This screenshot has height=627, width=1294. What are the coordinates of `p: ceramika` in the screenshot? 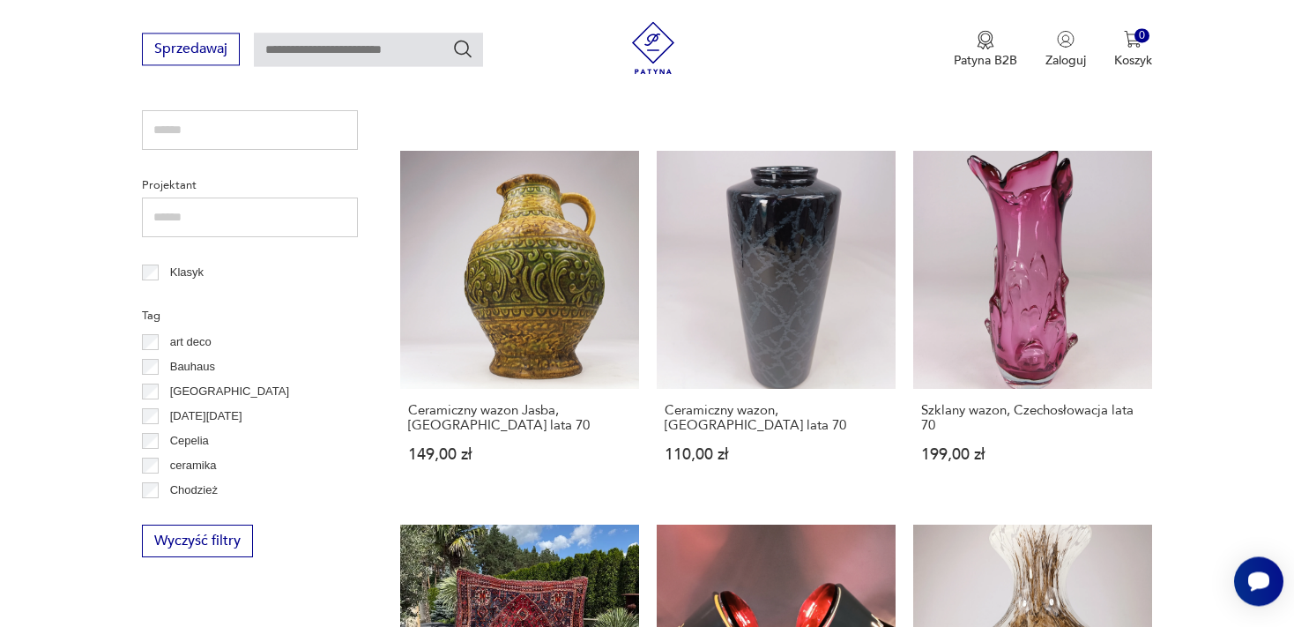 It's located at (193, 465).